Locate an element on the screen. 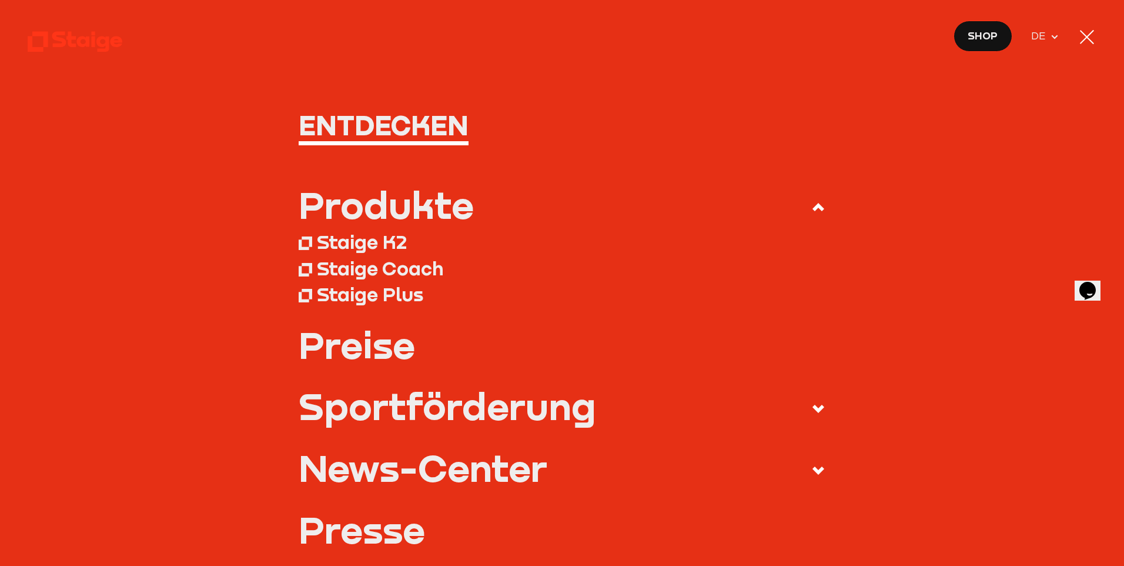 The height and width of the screenshot is (566, 1124). div: Staige K2 is located at coordinates (362, 241).